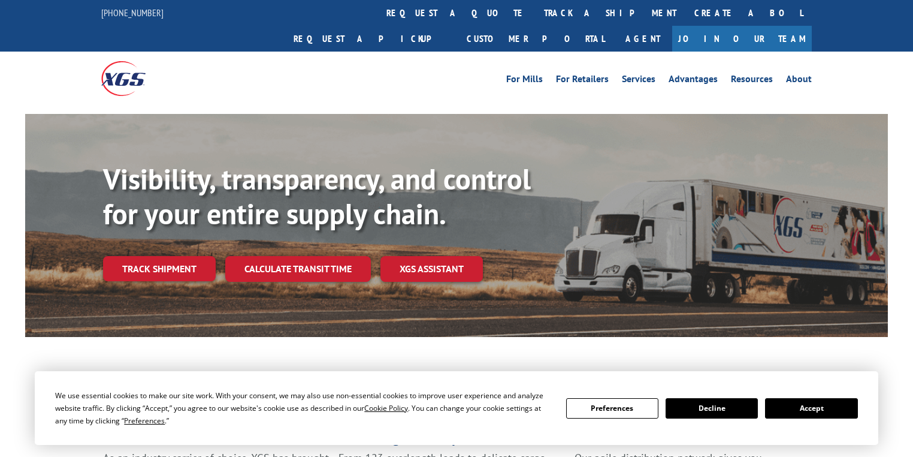  Describe the element at coordinates (811, 408) in the screenshot. I see `button: Accept` at that location.